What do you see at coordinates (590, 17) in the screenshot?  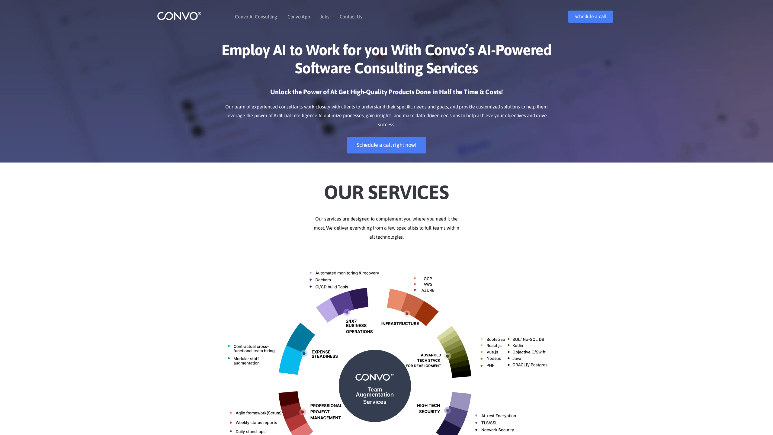 I see `a: Schedule a call` at bounding box center [590, 17].